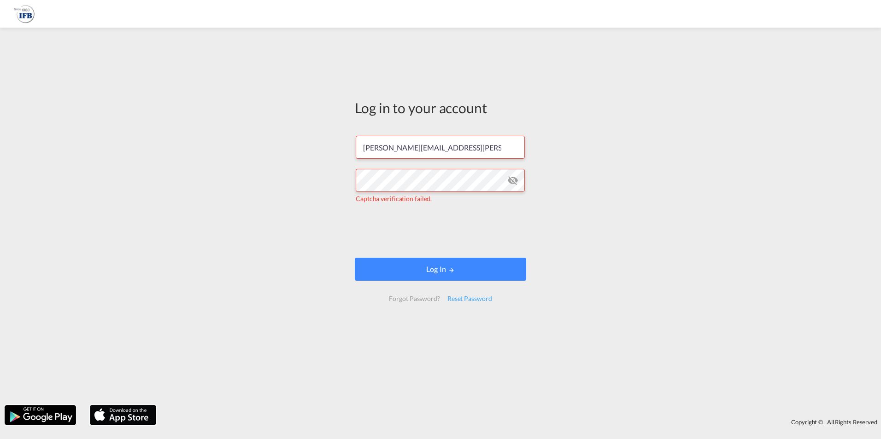 The width and height of the screenshot is (881, 439). Describe the element at coordinates (440, 269) in the screenshot. I see `button: LOGIN` at that location.